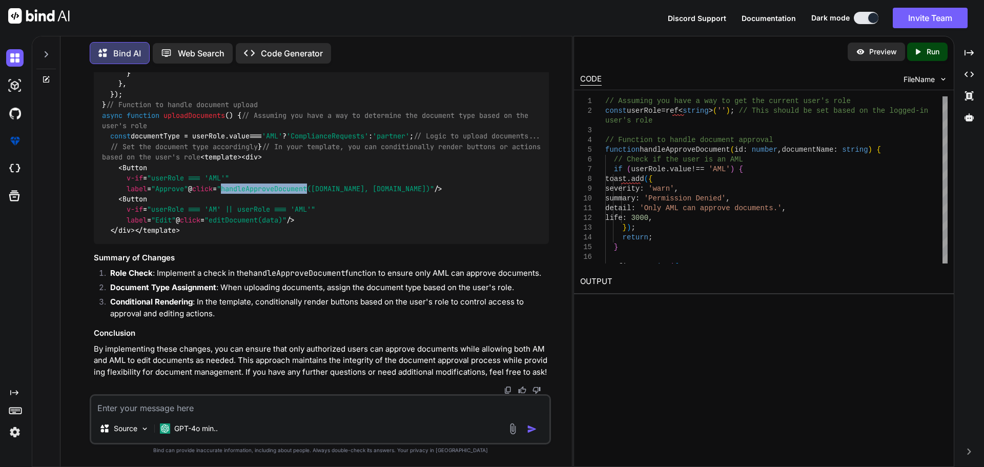 The image size is (984, 467). Describe the element at coordinates (15, 58) in the screenshot. I see `img: darkChat` at that location.